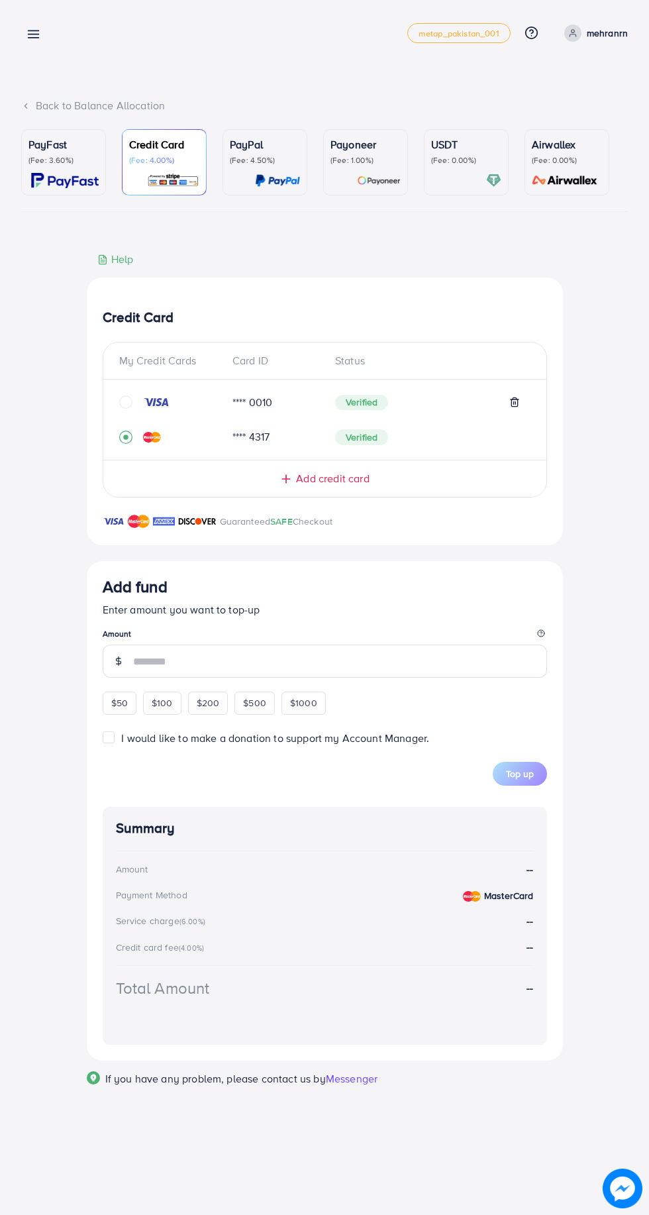  Describe the element at coordinates (520, 774) in the screenshot. I see `span: Top up` at that location.